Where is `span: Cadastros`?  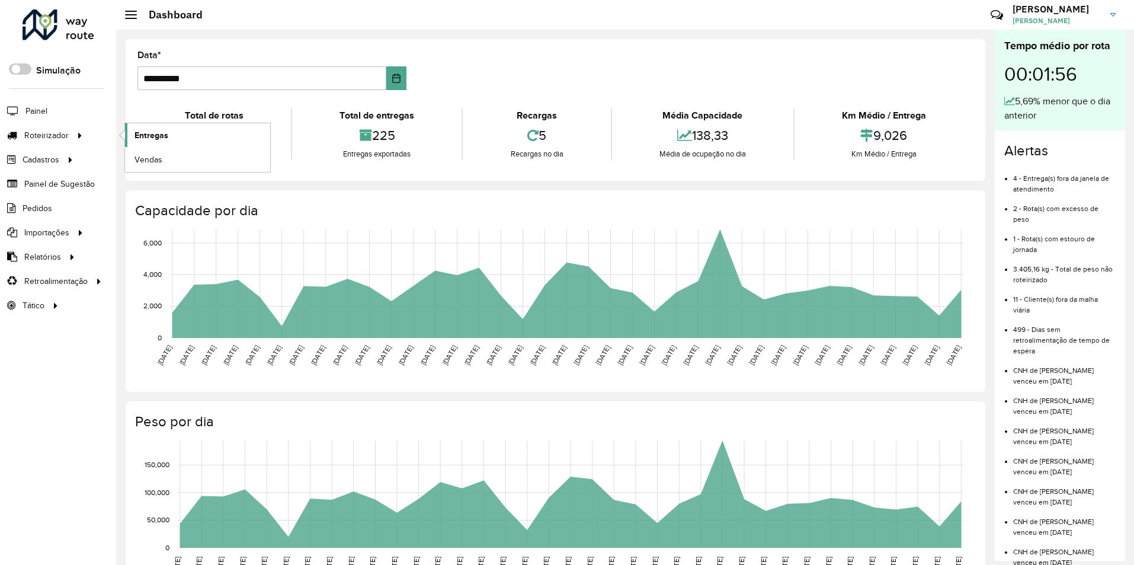 span: Cadastros is located at coordinates (41, 159).